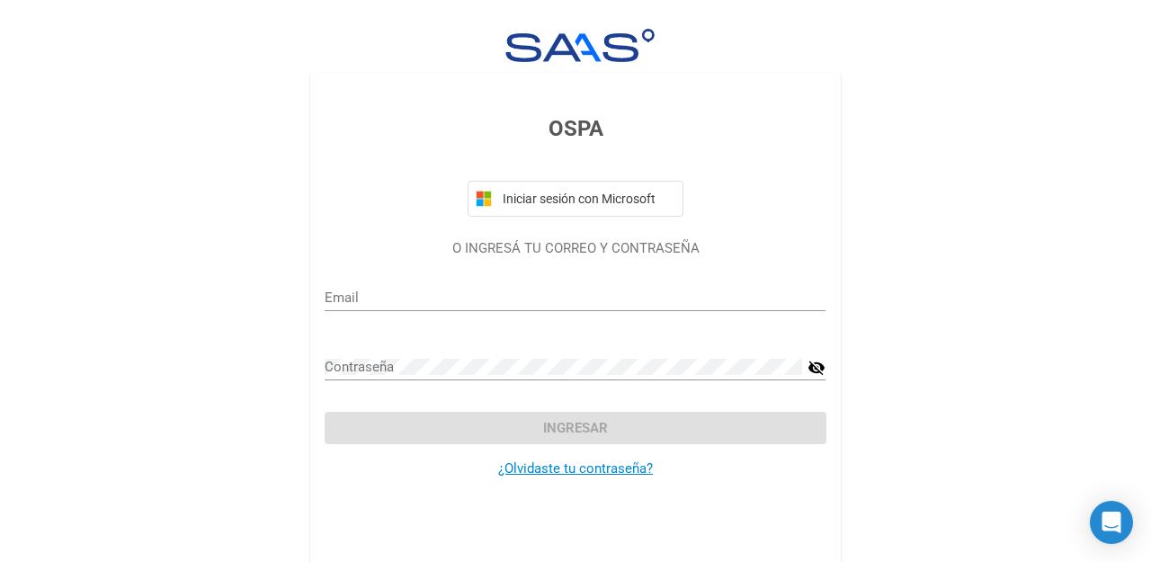  What do you see at coordinates (576, 428) in the screenshot?
I see `span: Ingresar` at bounding box center [576, 428].